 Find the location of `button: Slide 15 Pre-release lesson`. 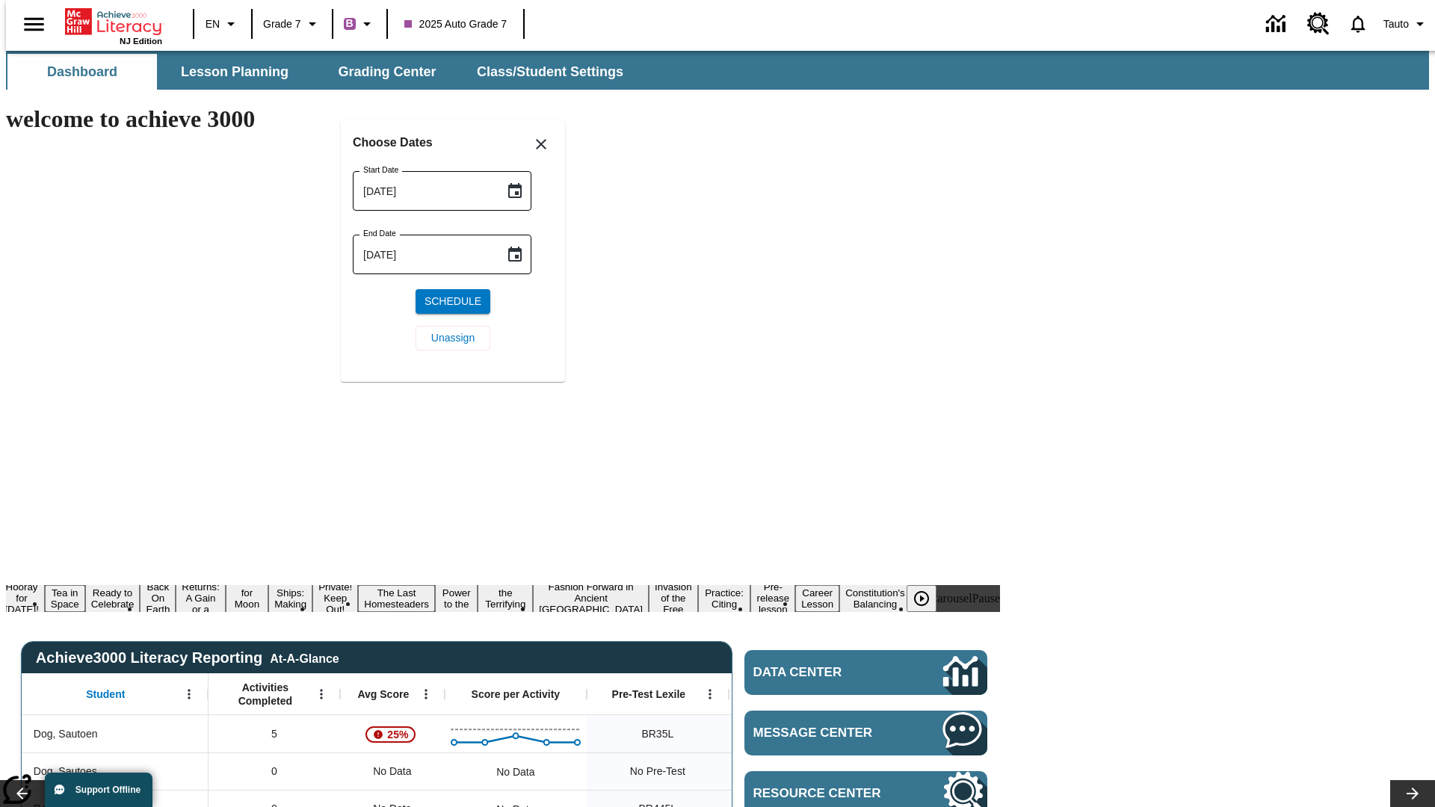

button: Slide 15 Pre-release lesson is located at coordinates (773, 598).